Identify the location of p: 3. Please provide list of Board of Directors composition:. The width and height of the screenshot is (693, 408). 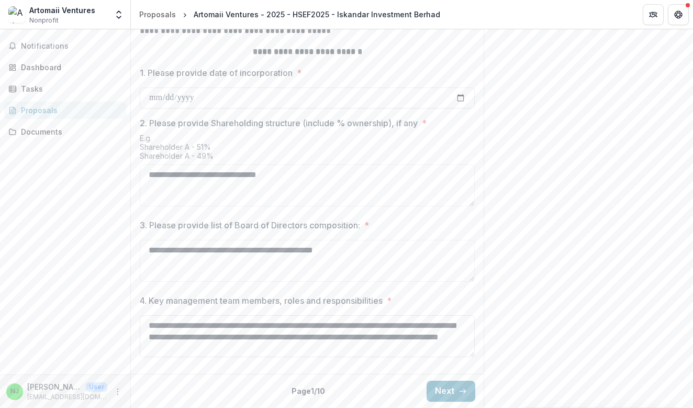
(250, 225).